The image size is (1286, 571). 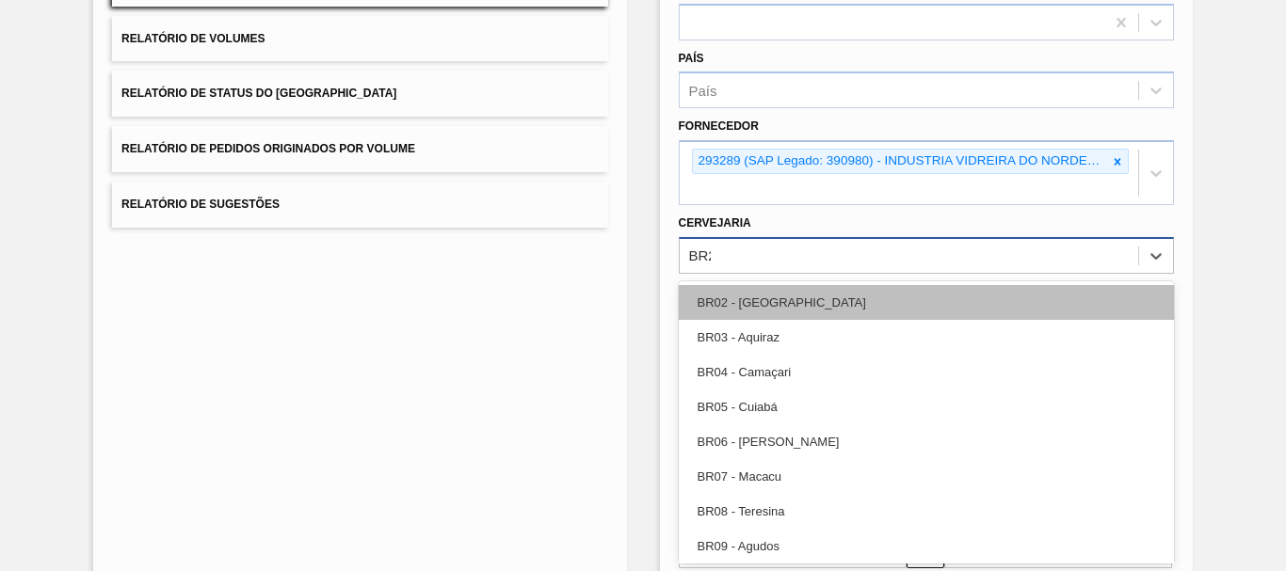 I want to click on span: Relatório de Volumes, so click(x=193, y=39).